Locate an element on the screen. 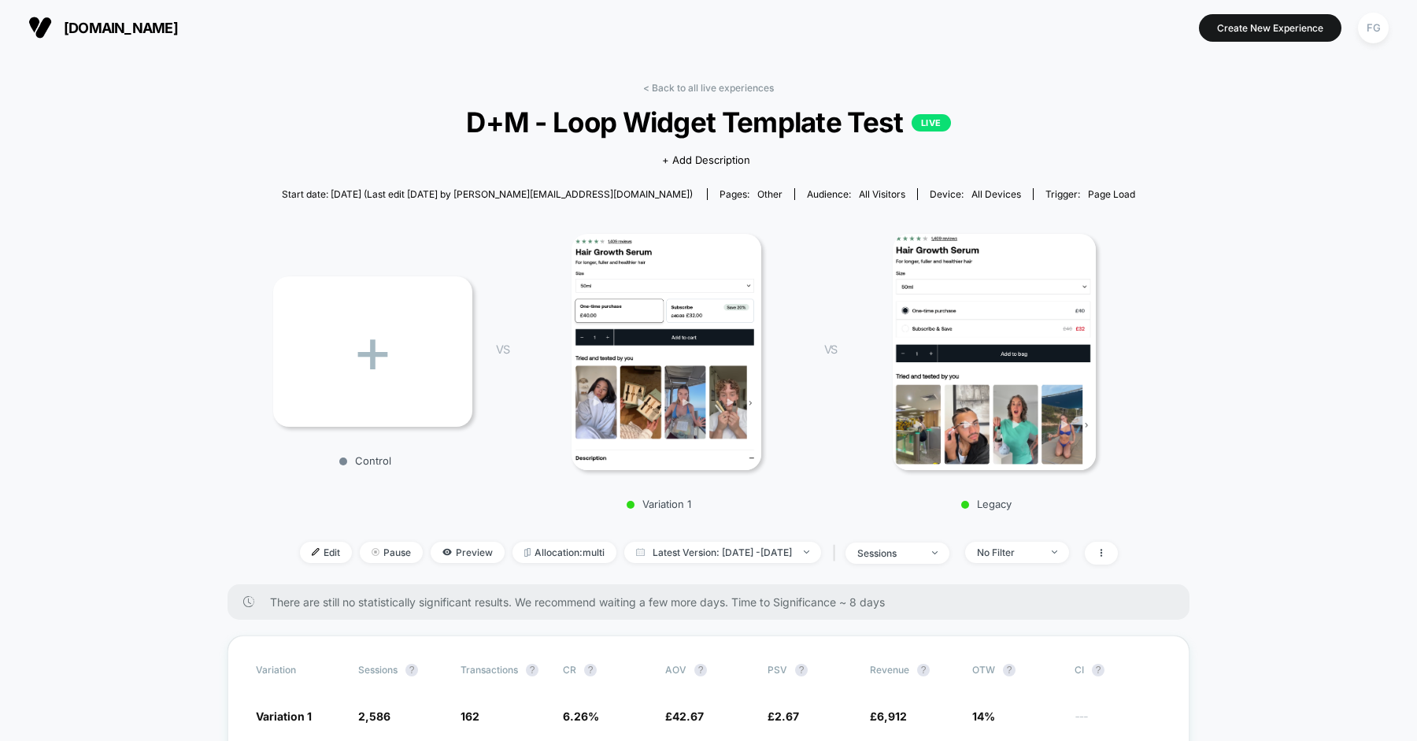  img: rebalance is located at coordinates (527, 552).